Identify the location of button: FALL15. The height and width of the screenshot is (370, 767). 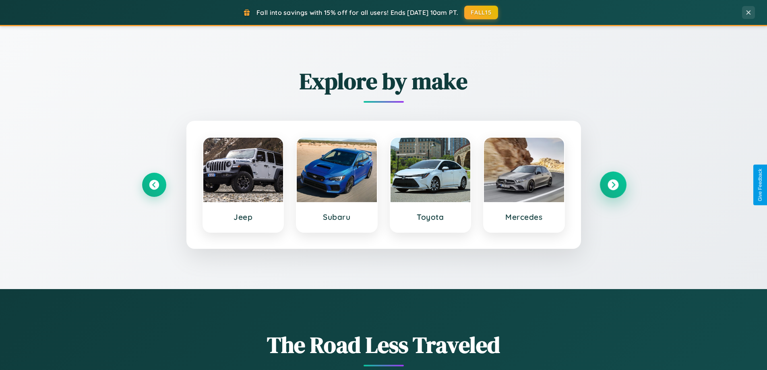
(481, 12).